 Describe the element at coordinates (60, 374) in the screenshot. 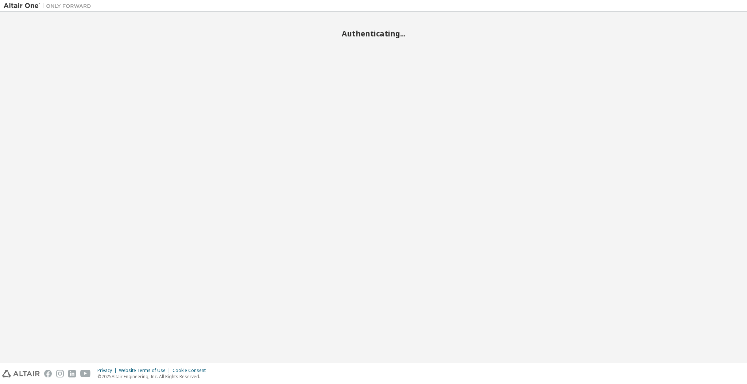

I see `img: instagram.svg` at that location.